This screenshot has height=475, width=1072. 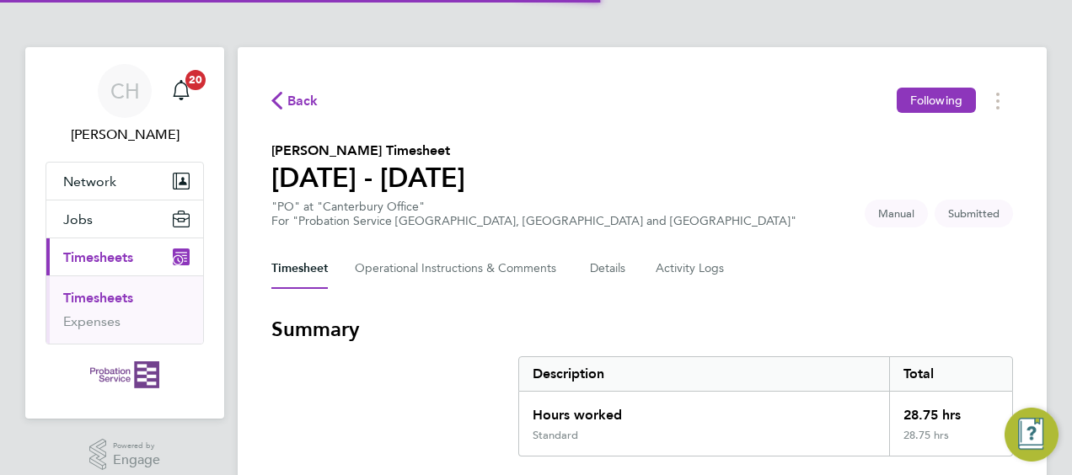 I want to click on nav: Main navigation, so click(x=125, y=233).